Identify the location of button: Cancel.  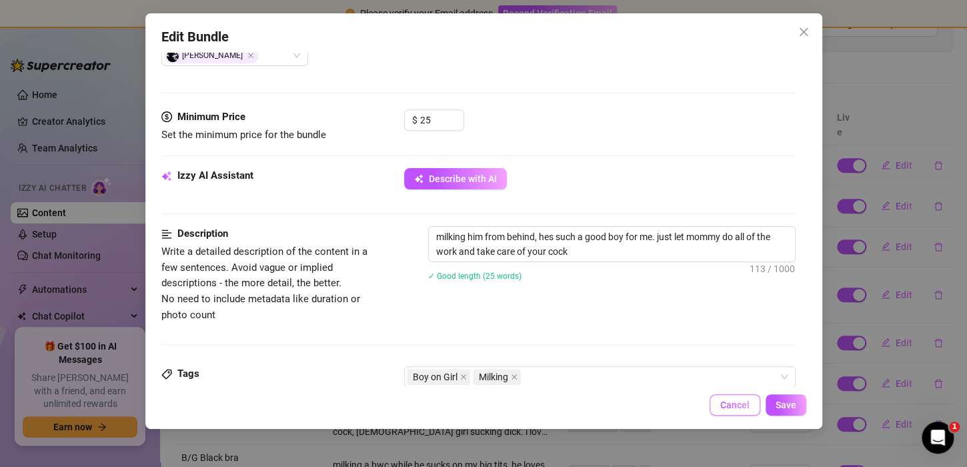
(735, 405).